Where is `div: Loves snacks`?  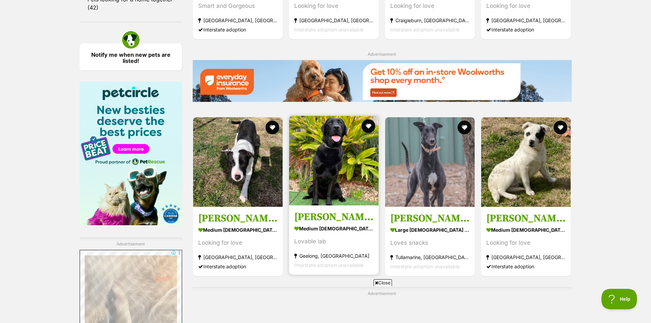
div: Loves snacks is located at coordinates (430, 242).